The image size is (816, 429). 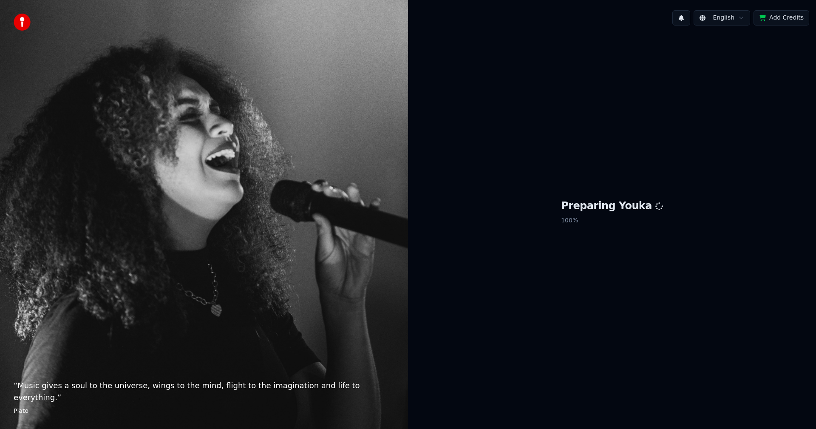 What do you see at coordinates (612, 206) in the screenshot?
I see `h1: Preparing Youka` at bounding box center [612, 206].